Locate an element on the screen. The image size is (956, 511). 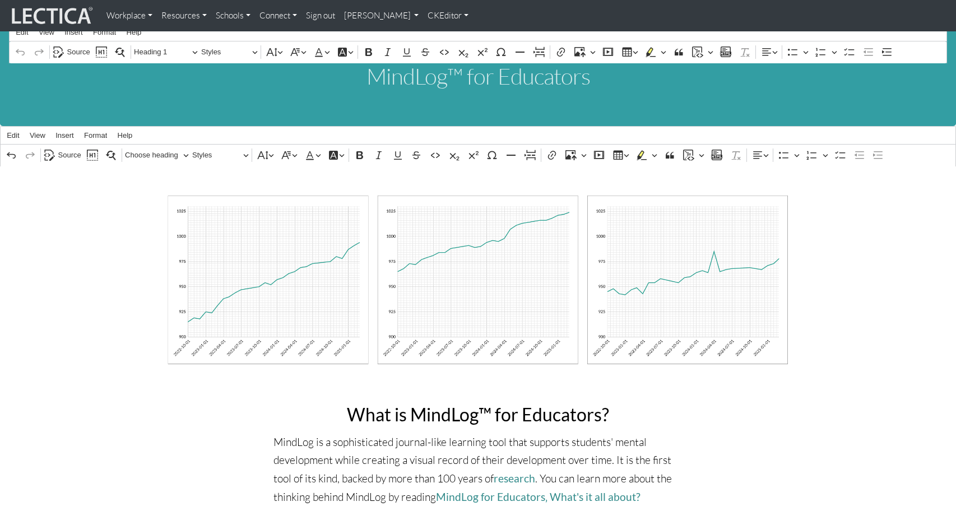
a: Workplace is located at coordinates (129, 16).